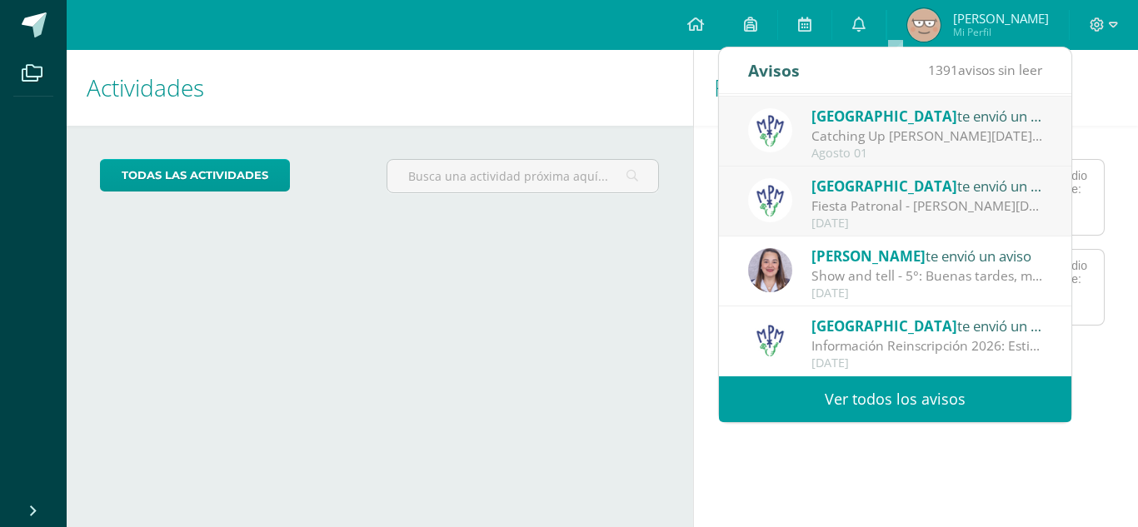 This screenshot has width=1138, height=527. I want to click on div: Fiesta Patronal - Santo Domingo de Guzmán: Estimados padres de familia: Compartimos con ustedes c..., so click(927, 206).